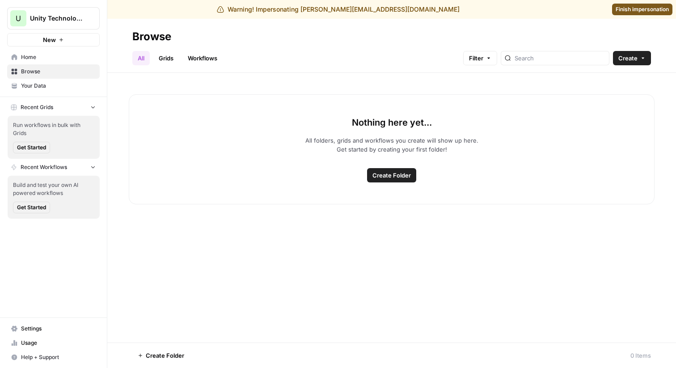 This screenshot has width=676, height=368. I want to click on input: Search, so click(560, 58).